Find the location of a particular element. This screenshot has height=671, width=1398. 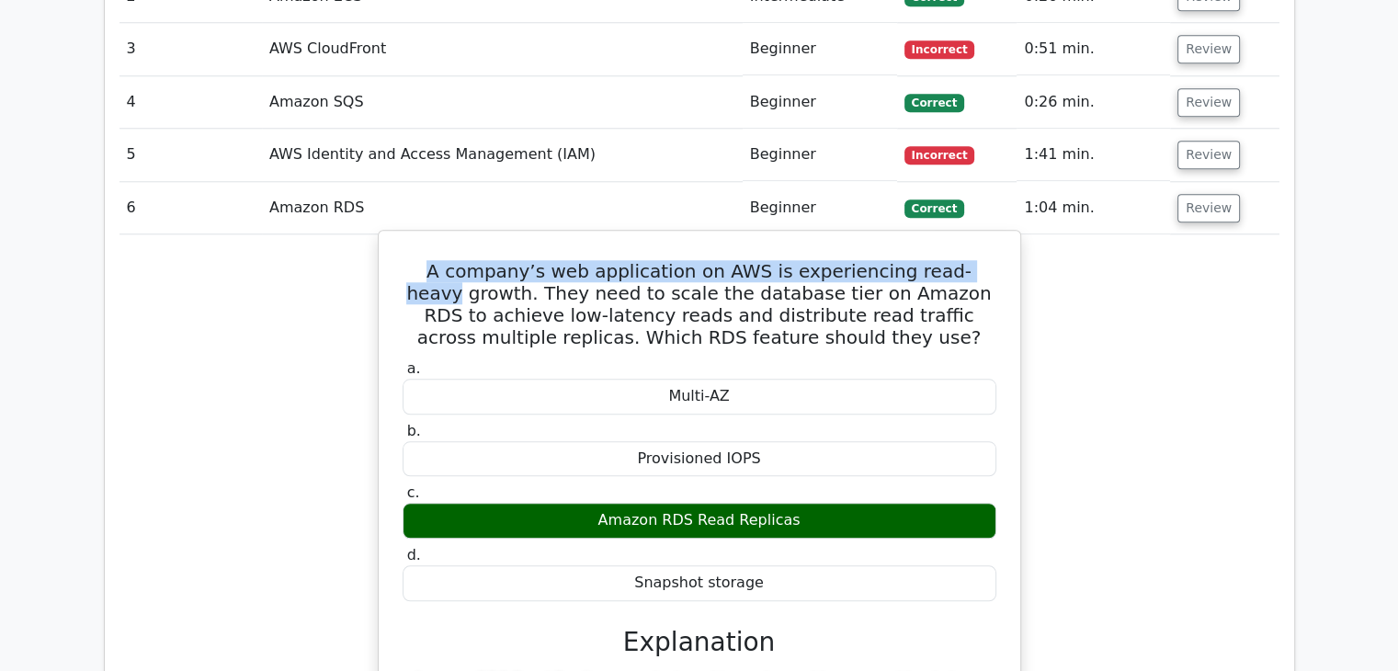

h5: A company’s web application on AWS is experiencing read-heavy growth. They need to scale the data... is located at coordinates (700, 304).